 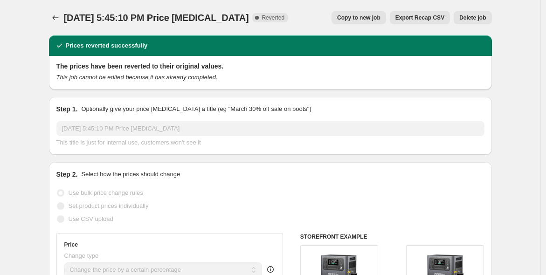 What do you see at coordinates (82, 256) in the screenshot?
I see `span: Change type` at bounding box center [82, 256].